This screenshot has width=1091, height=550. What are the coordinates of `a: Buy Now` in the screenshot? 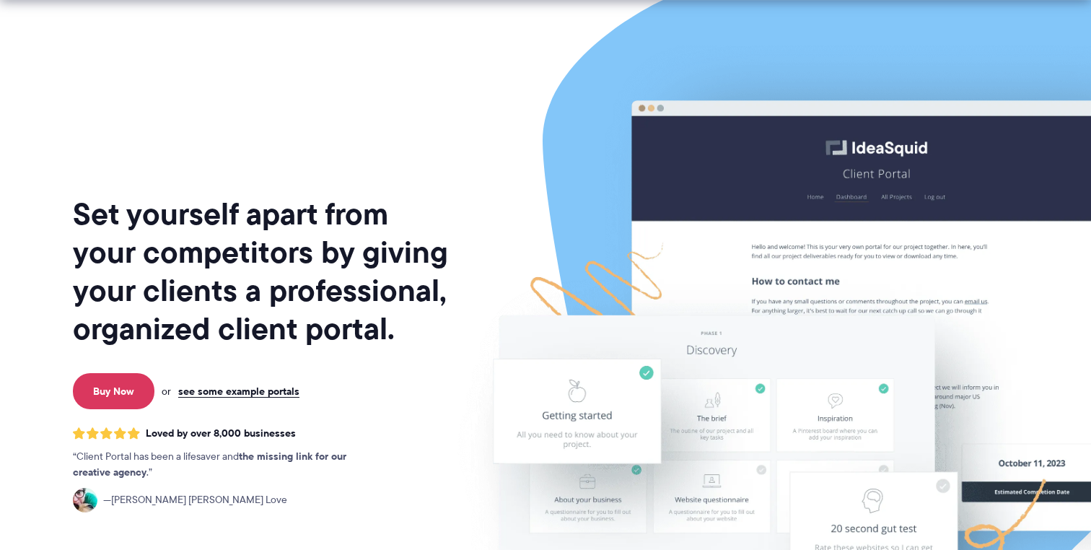 It's located at (113, 391).